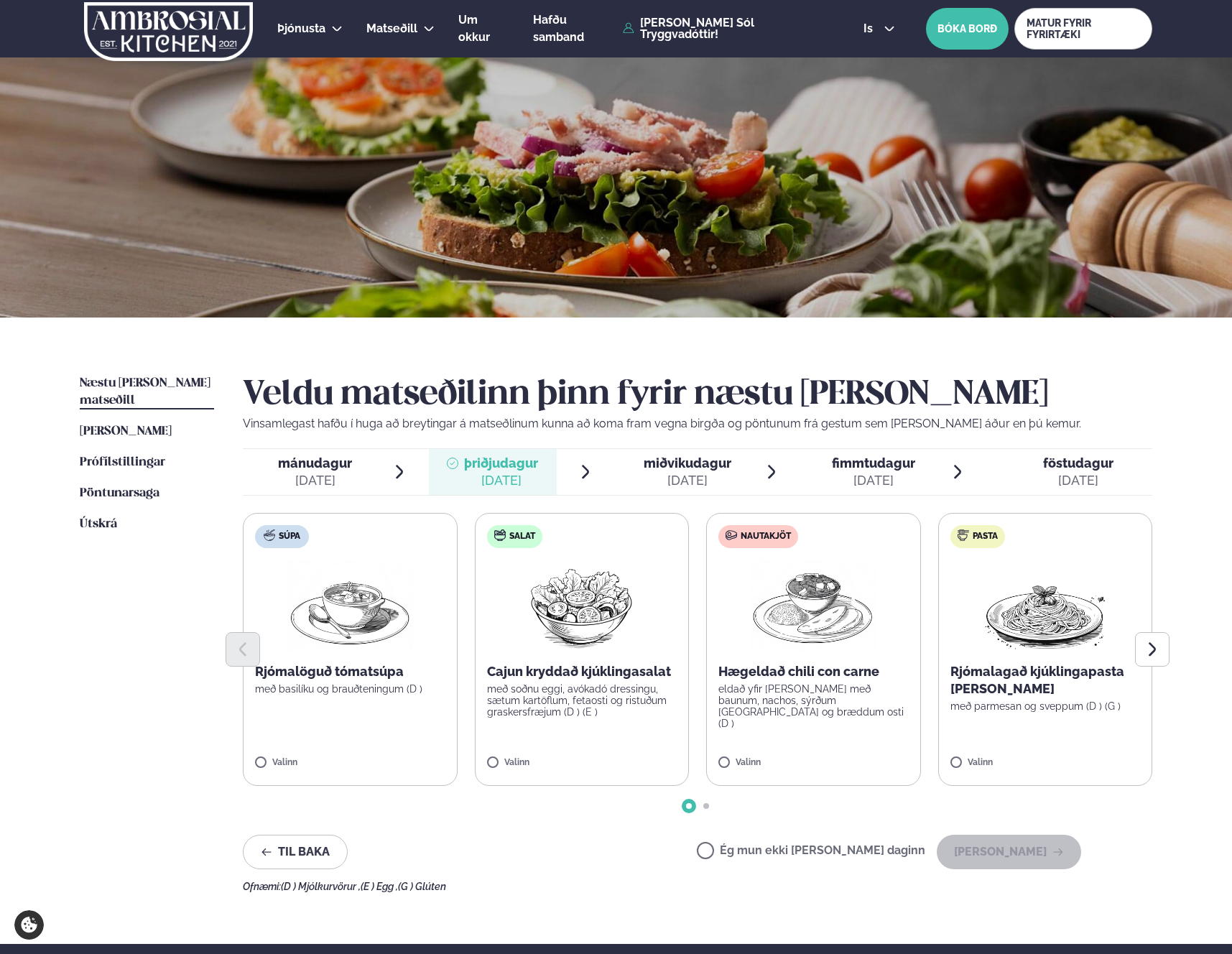 The width and height of the screenshot is (1232, 954). I want to click on span: Hafðu samband, so click(558, 28).